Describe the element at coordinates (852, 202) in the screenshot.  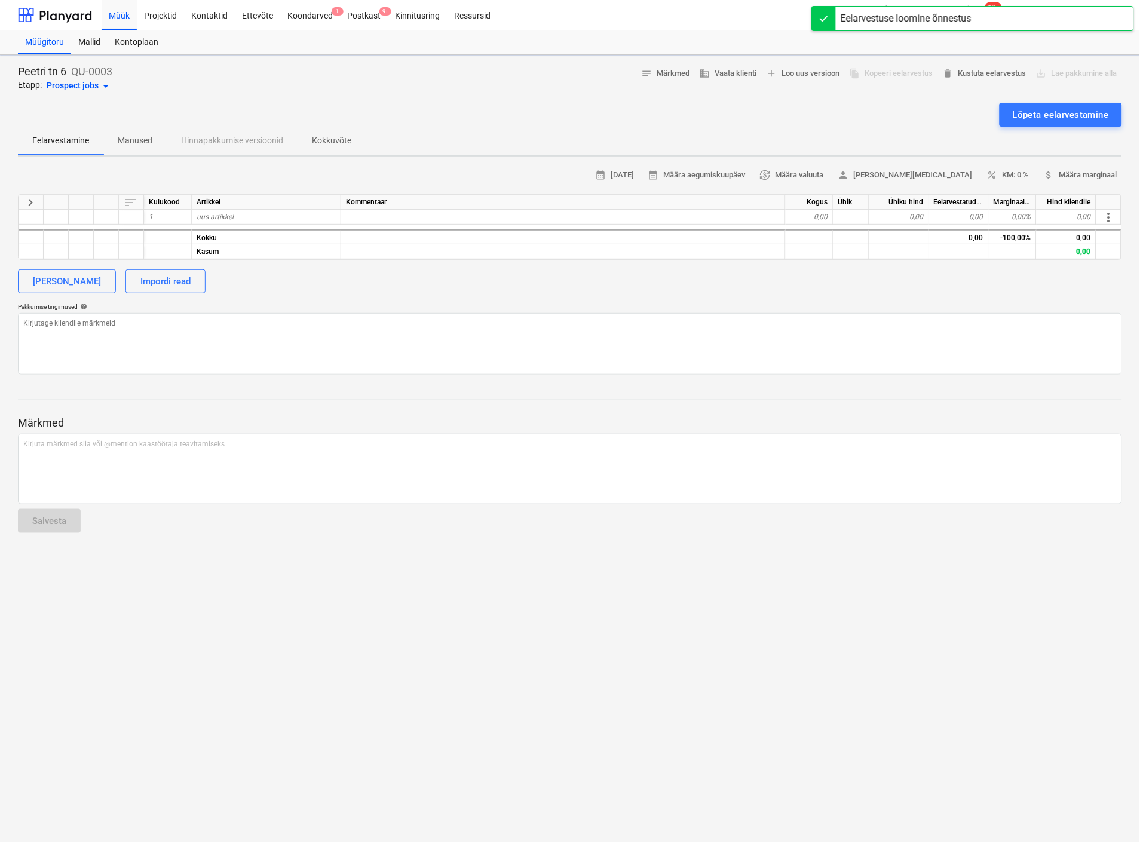
I see `div: Ühik` at that location.